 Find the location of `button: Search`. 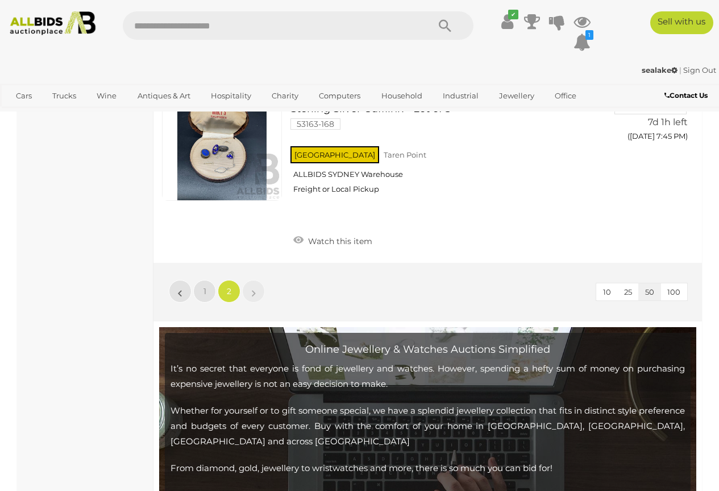

button: Search is located at coordinates (445, 26).